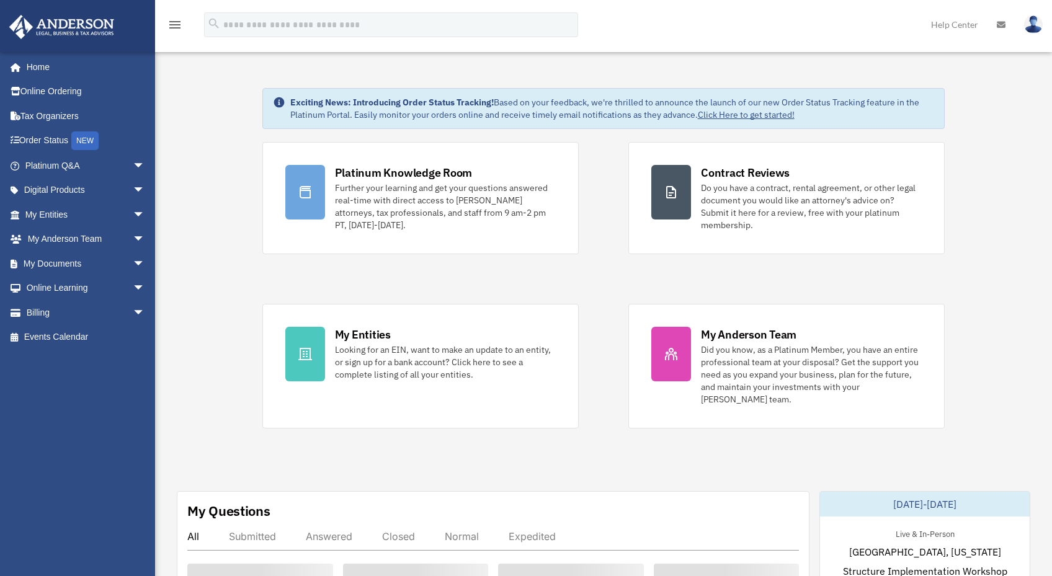  I want to click on i: menu, so click(175, 25).